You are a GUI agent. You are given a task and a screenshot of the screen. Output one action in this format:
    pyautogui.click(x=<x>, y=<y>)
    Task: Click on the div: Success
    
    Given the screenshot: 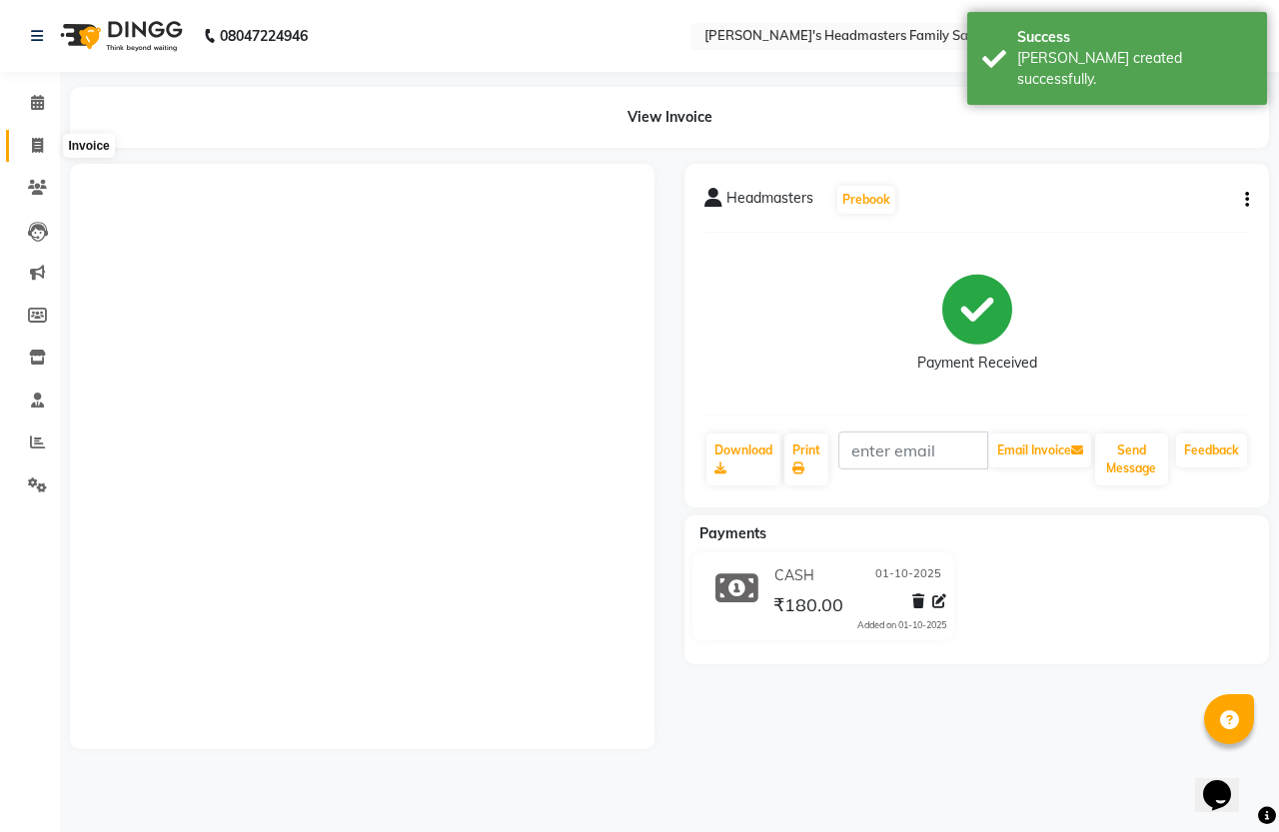 What is the action you would take?
    pyautogui.click(x=1134, y=37)
    